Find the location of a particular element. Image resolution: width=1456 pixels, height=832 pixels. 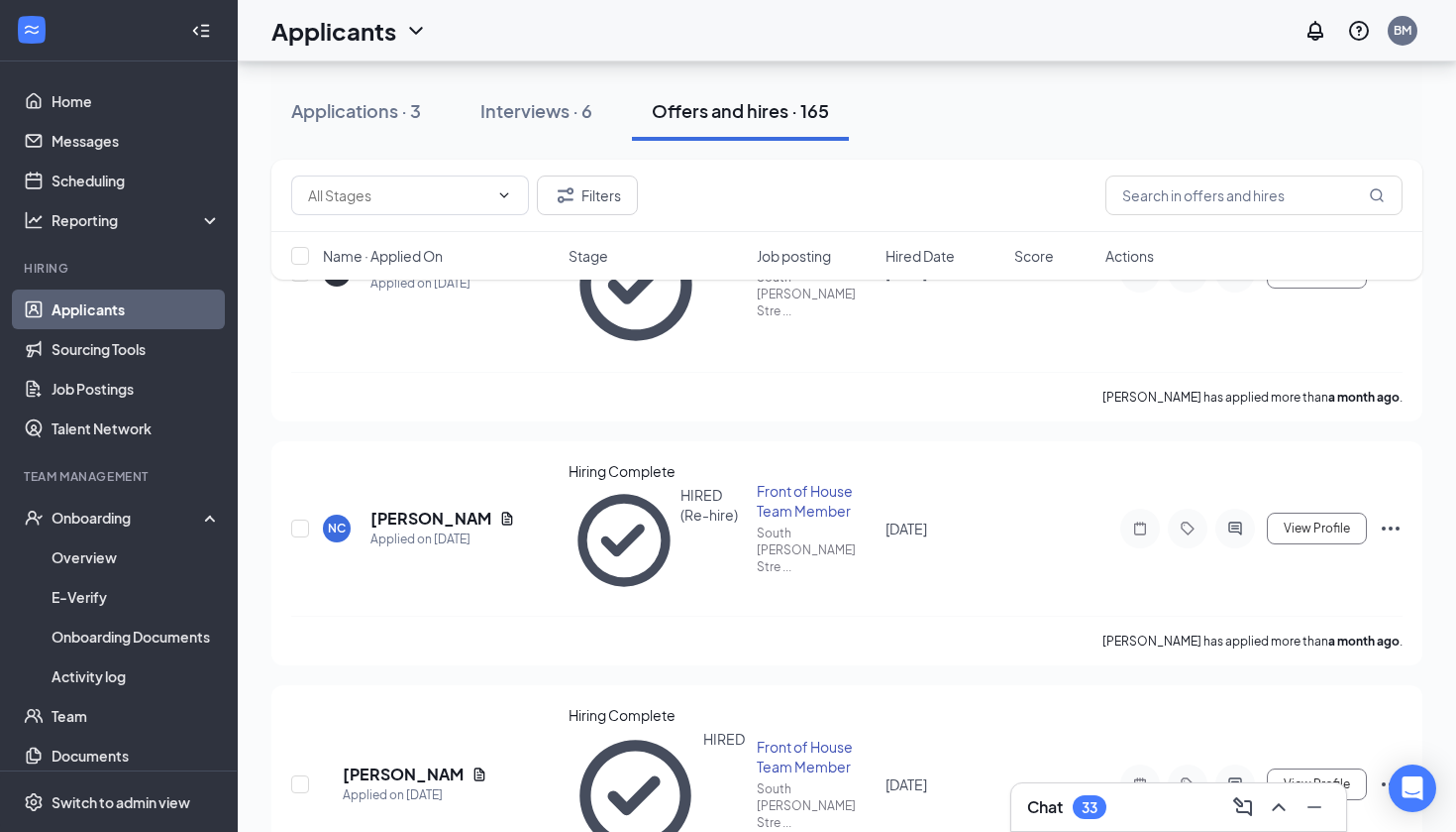

a: Onboarding Documents is located at coordinates (135, 637).